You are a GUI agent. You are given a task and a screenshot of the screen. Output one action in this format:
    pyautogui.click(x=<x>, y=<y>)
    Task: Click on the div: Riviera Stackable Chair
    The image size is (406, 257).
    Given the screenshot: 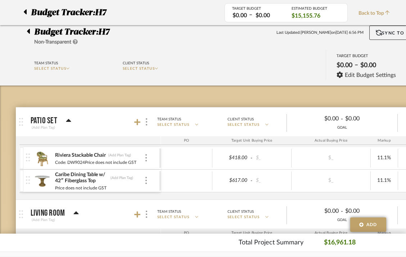 What is the action you would take?
    pyautogui.click(x=80, y=155)
    